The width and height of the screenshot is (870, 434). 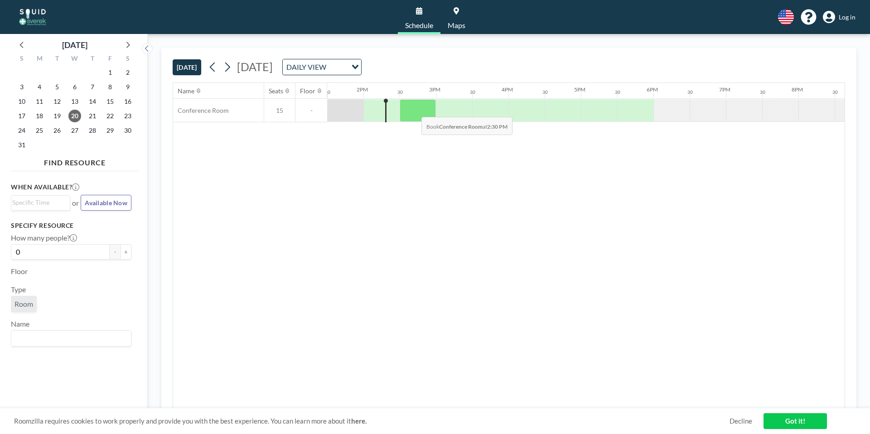 What do you see at coordinates (57, 101) in the screenshot?
I see `span: Tuesday, August 12, 2025` at bounding box center [57, 101].